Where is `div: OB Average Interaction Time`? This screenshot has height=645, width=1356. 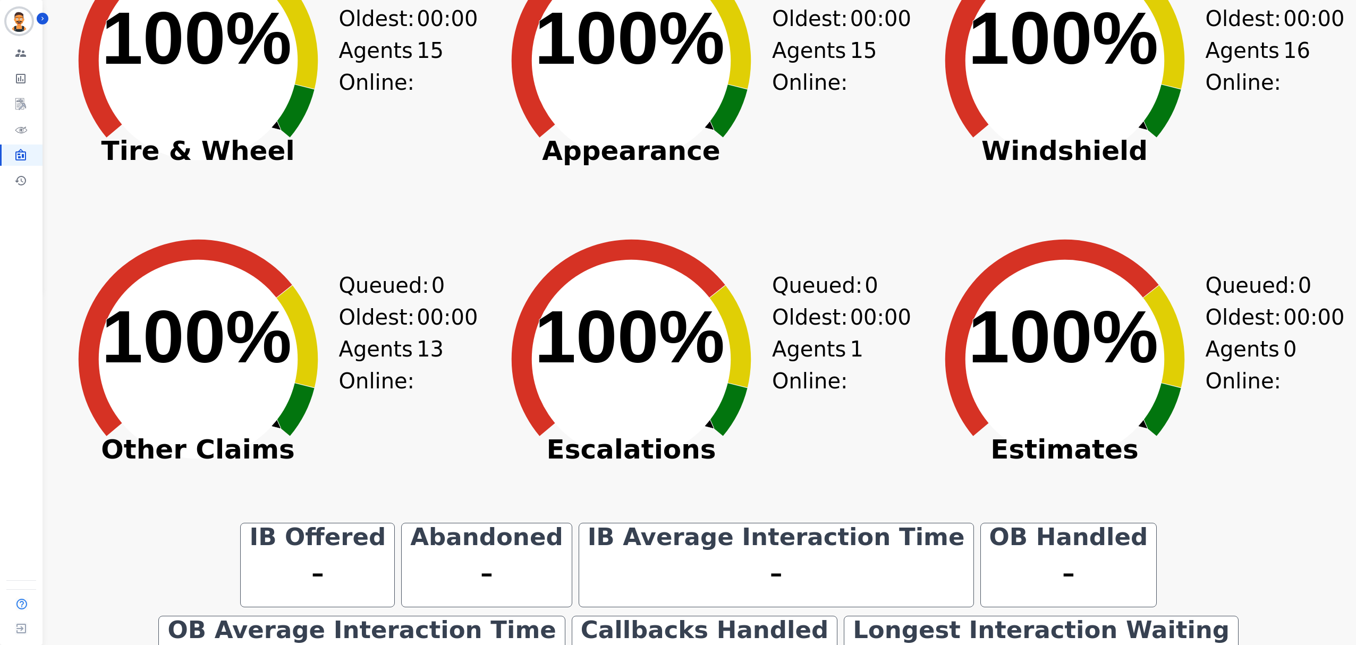 div: OB Average Interaction Time is located at coordinates (361, 630).